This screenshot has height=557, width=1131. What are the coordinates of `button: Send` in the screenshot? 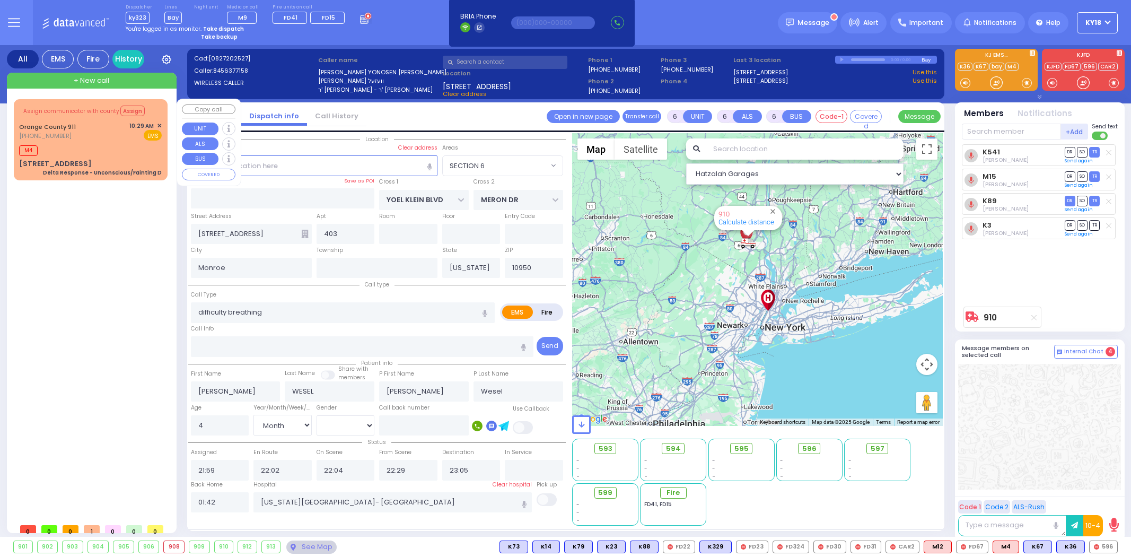 It's located at (550, 346).